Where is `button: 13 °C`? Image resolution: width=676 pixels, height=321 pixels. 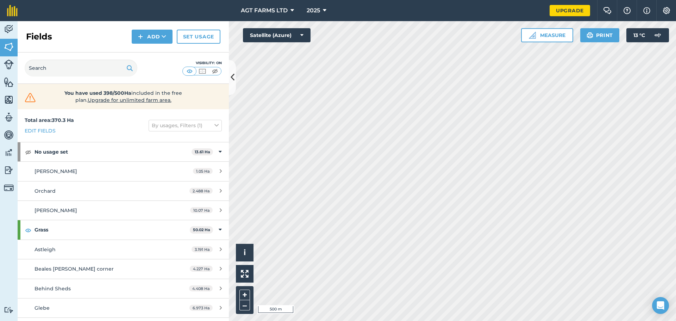 button: 13 °C is located at coordinates (648, 35).